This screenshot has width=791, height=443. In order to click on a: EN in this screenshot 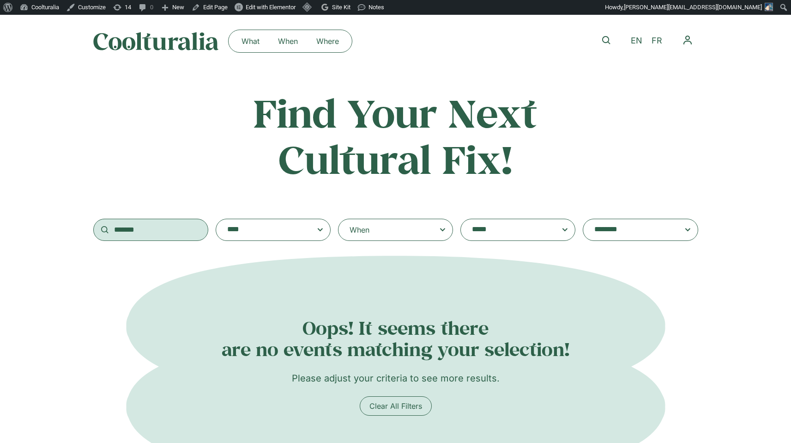, I will do `click(637, 41)`.